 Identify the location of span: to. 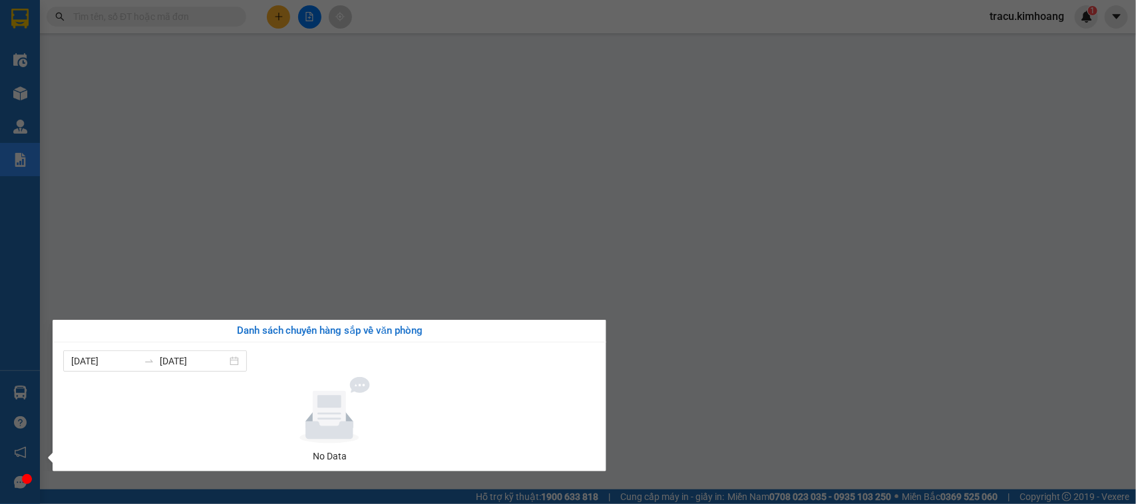
(149, 361).